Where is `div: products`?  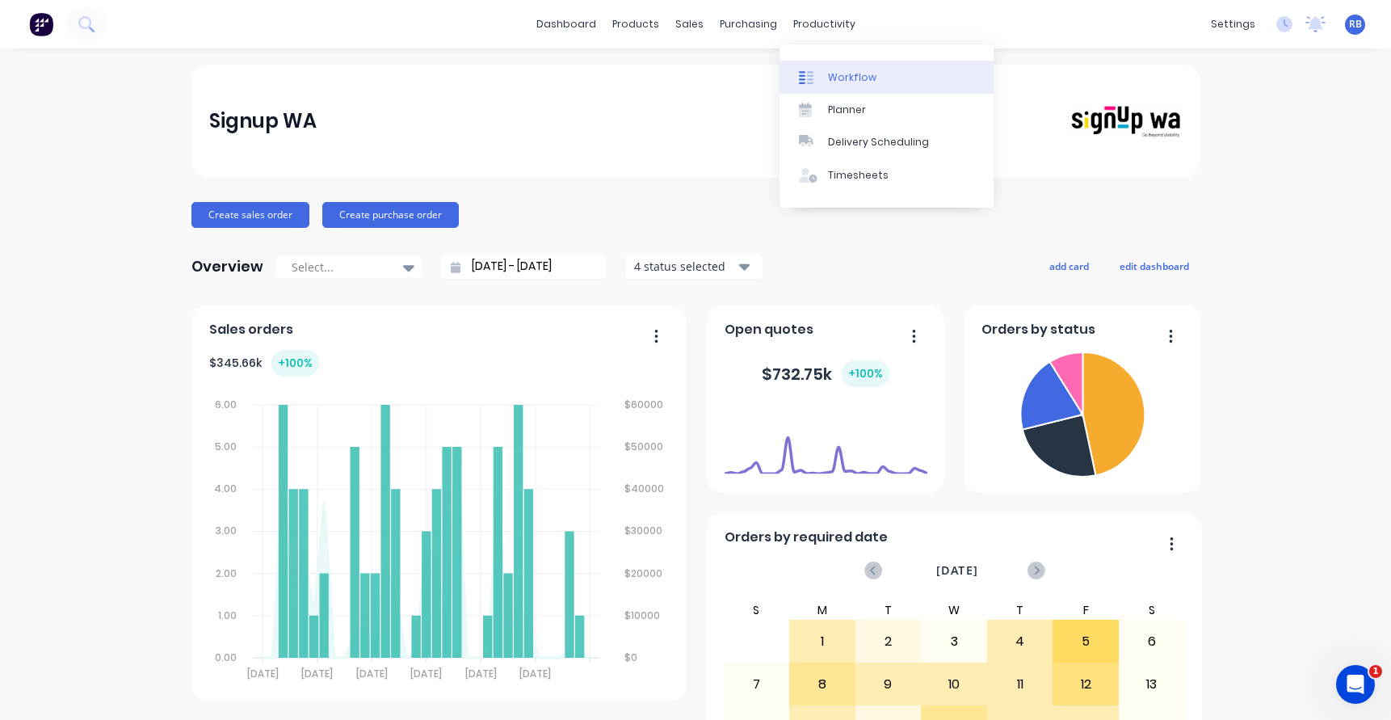 div: products is located at coordinates (636, 24).